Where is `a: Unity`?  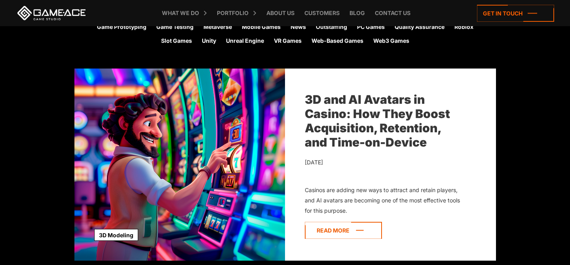
a: Unity is located at coordinates (209, 42).